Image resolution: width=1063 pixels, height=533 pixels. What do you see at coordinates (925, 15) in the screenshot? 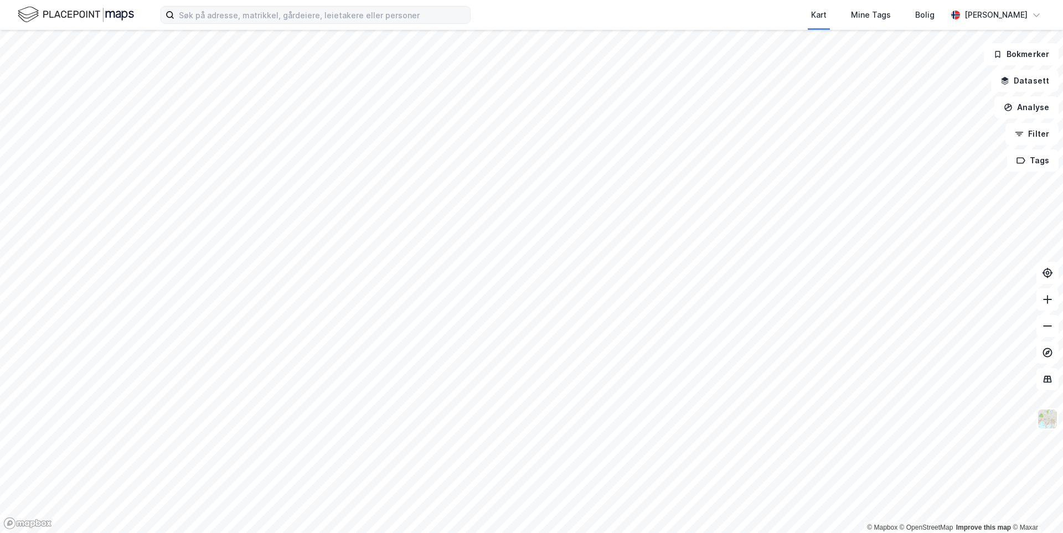
I see `div: Bolig` at bounding box center [925, 15].